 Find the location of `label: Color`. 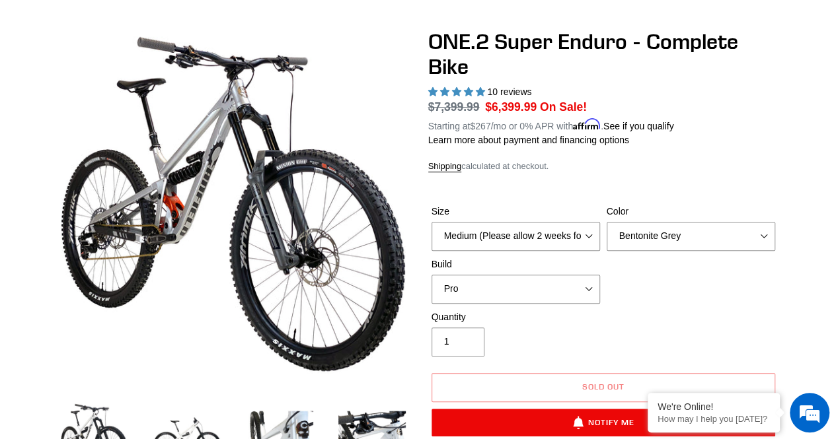

label: Color is located at coordinates (690, 211).